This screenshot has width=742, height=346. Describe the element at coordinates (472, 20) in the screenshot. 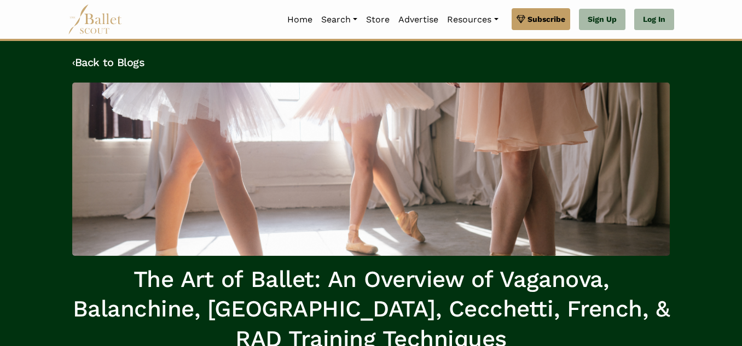

I see `a: Resources` at that location.